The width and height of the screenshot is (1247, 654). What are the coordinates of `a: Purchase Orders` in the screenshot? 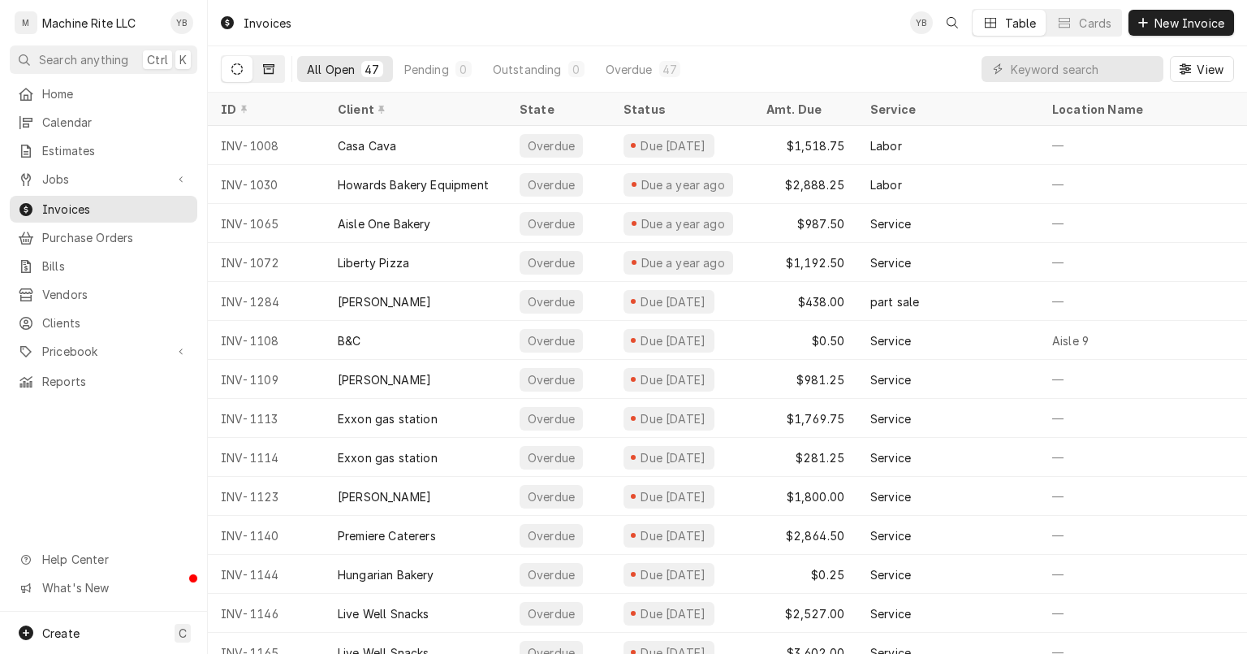 It's located at (103, 237).